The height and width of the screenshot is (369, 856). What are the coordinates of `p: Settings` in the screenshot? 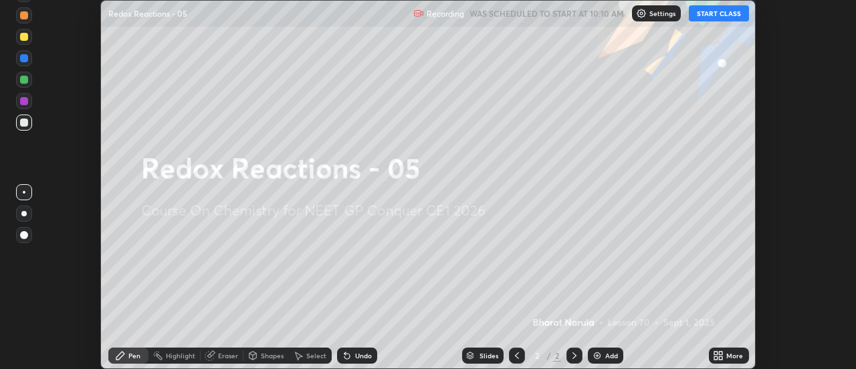 It's located at (662, 13).